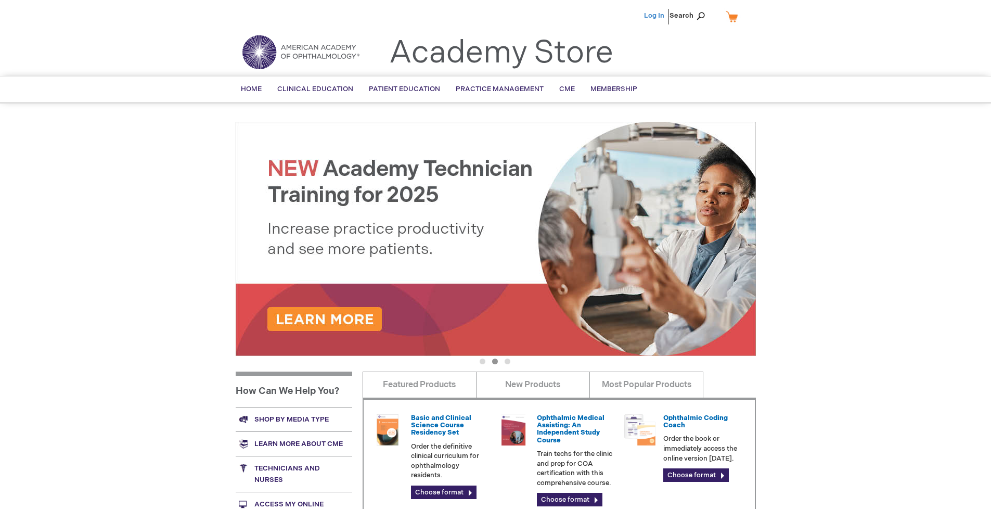  Describe the element at coordinates (451, 461) in the screenshot. I see `p: Order the definitive clinical curriculum for ophthalmology residents.` at that location.